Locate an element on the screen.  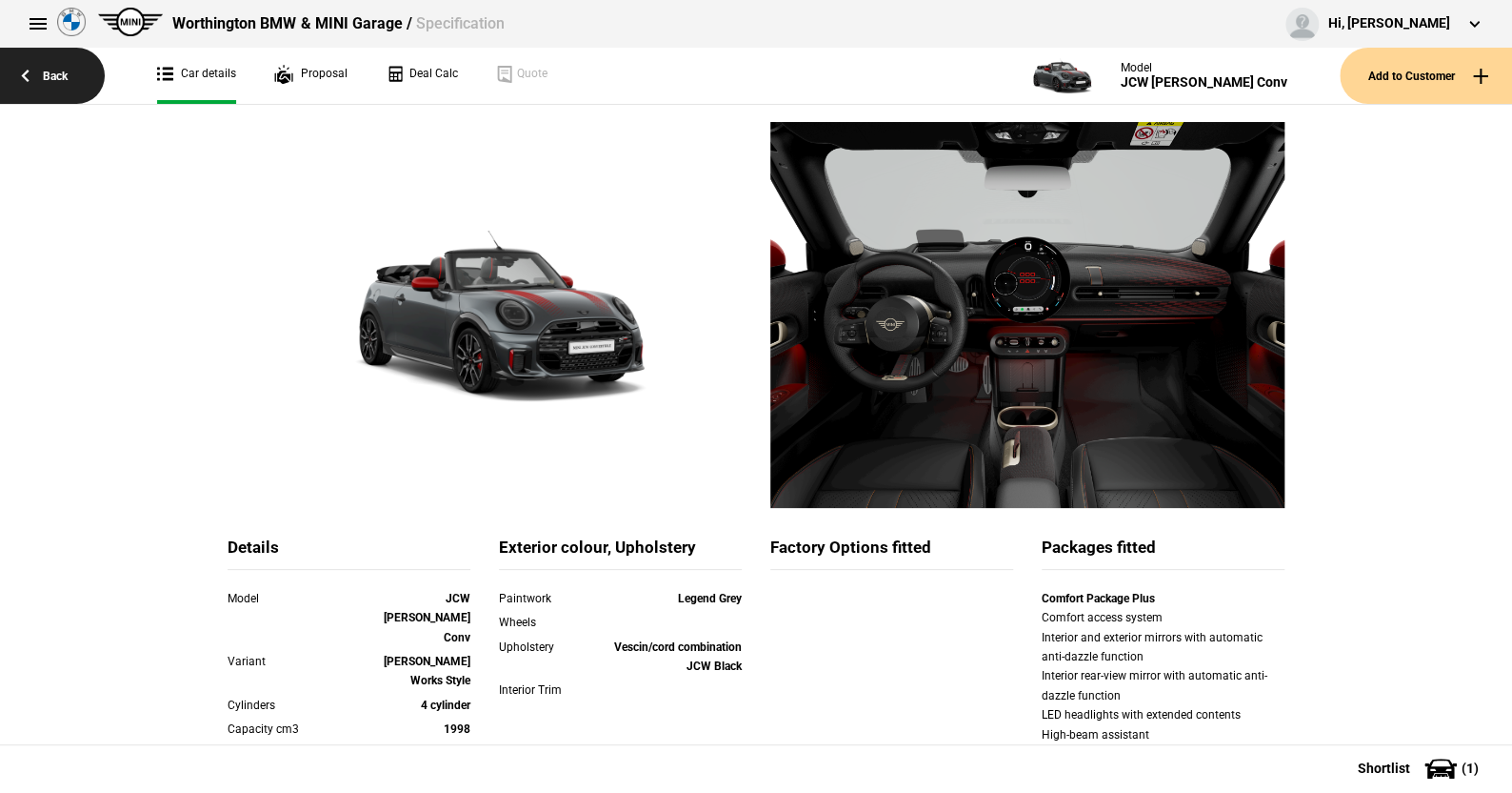
div: Wheels is located at coordinates (548, 622).